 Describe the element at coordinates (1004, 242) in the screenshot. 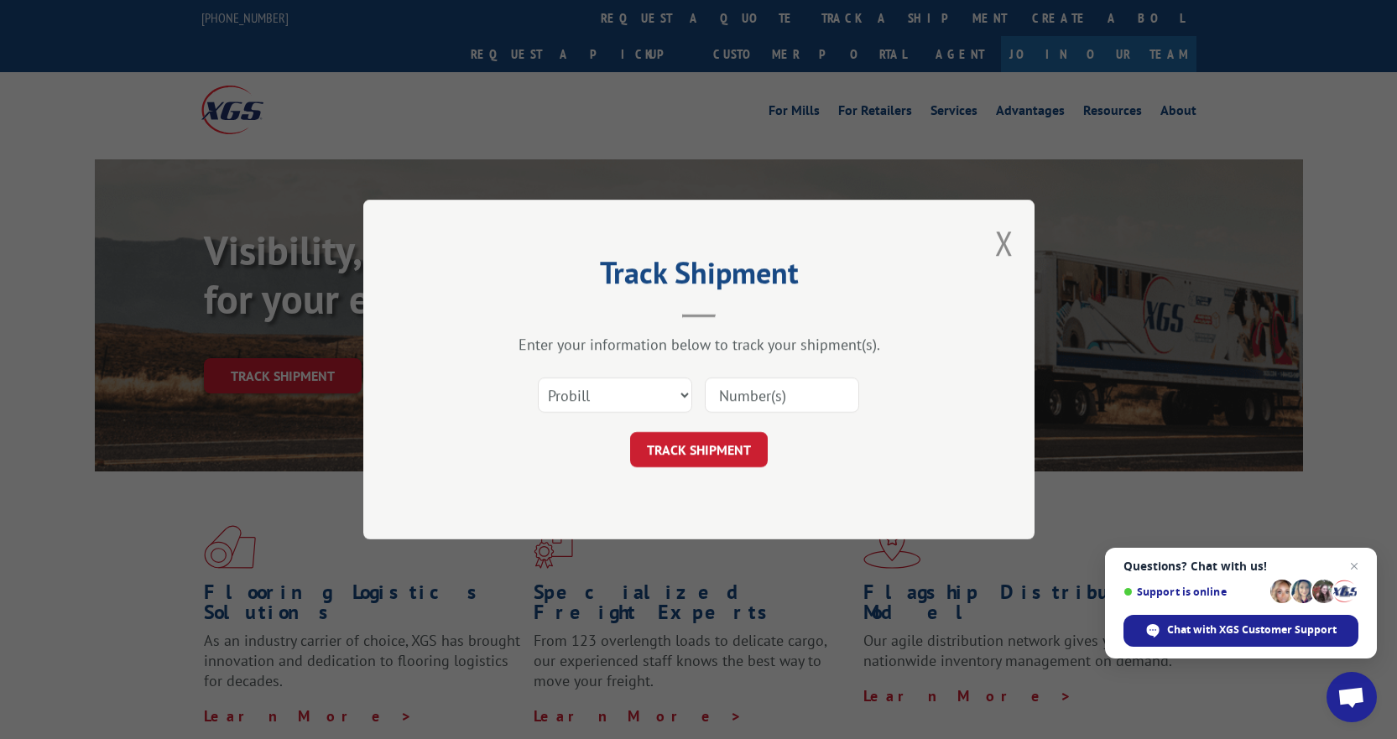

I see `button: Close modal` at that location.